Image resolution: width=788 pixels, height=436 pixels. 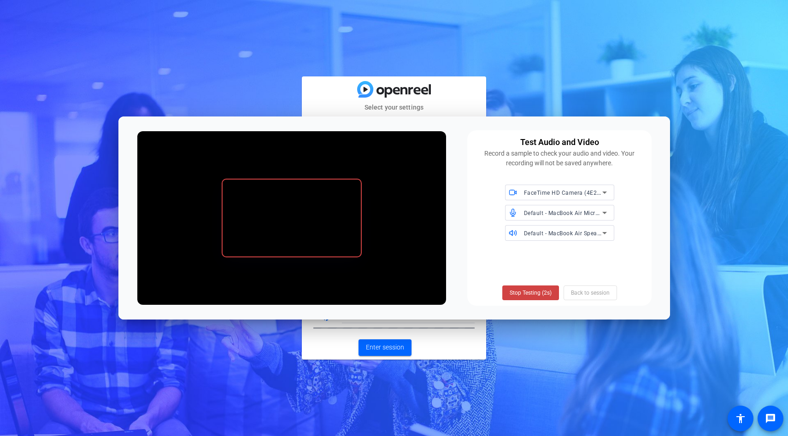 What do you see at coordinates (385, 347) in the screenshot?
I see `span: Enter session` at bounding box center [385, 347].